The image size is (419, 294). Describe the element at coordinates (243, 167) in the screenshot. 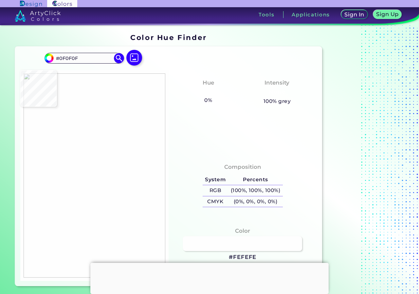

I see `h4: Composition` at that location.